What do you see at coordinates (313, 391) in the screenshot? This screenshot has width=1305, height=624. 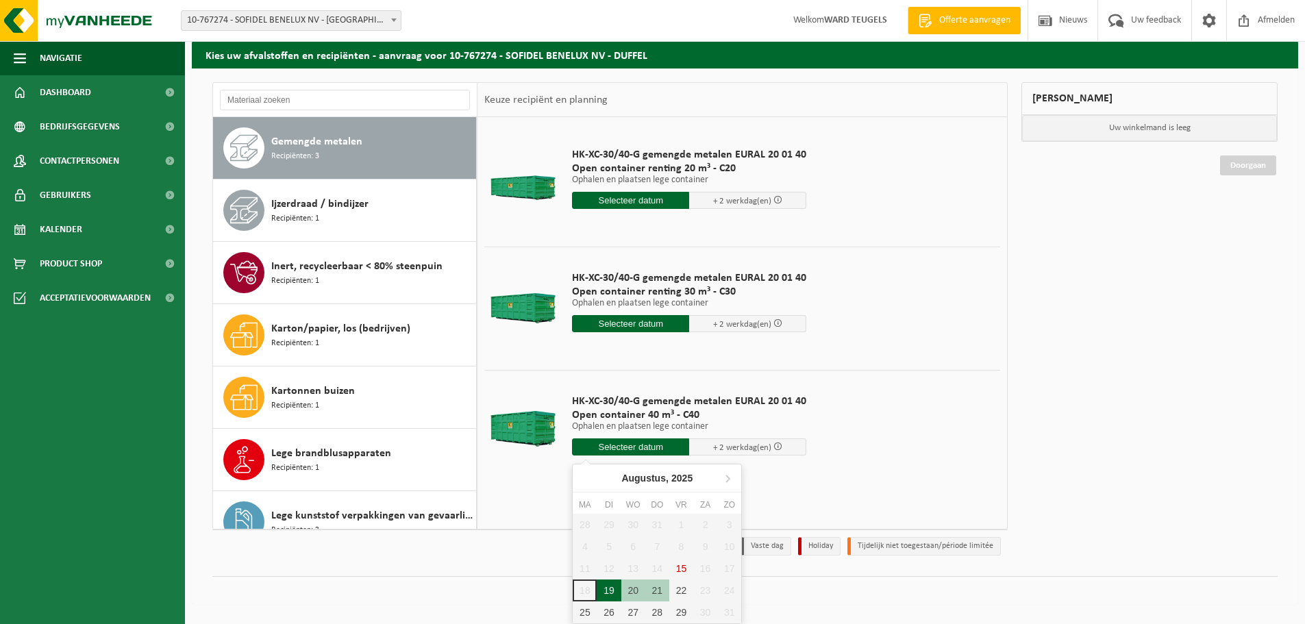 I see `span: Kartonnen buizen` at bounding box center [313, 391].